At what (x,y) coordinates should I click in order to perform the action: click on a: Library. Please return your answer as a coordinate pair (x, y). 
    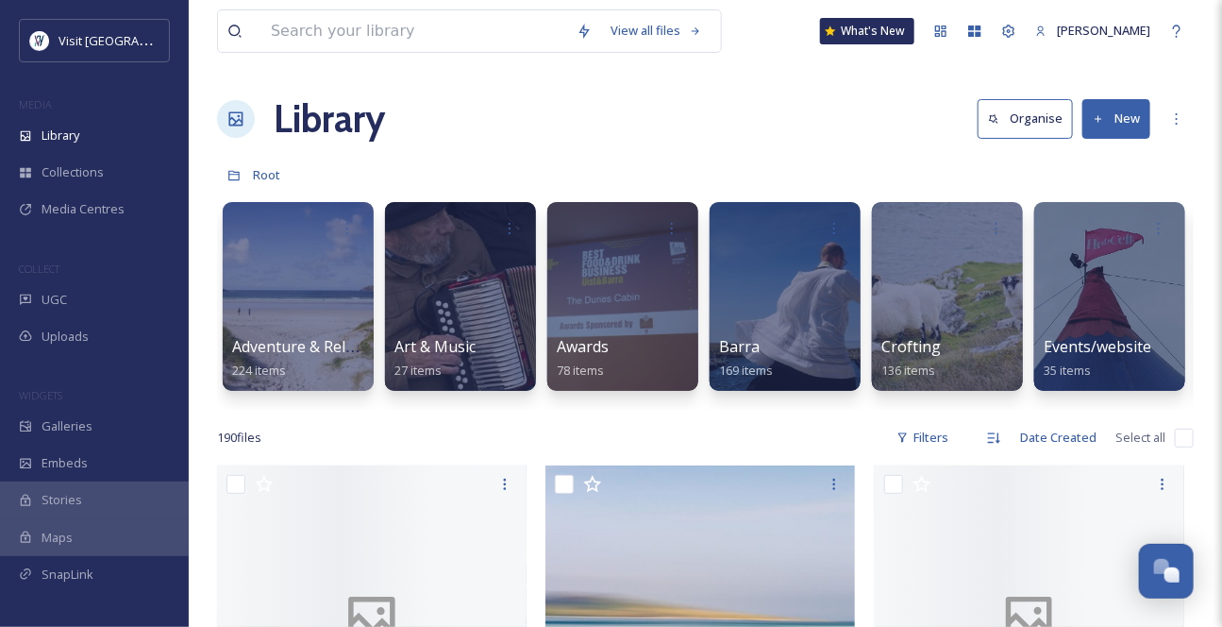
    Looking at the image, I should click on (329, 119).